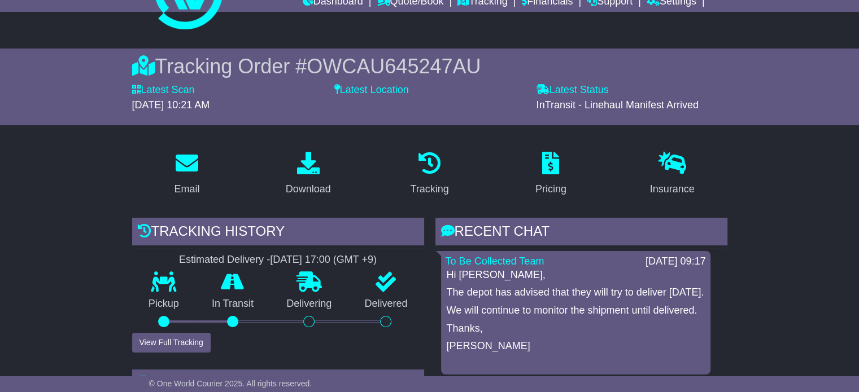 This screenshot has height=392, width=859. Describe the element at coordinates (371, 90) in the screenshot. I see `label: Latest Location` at that location.